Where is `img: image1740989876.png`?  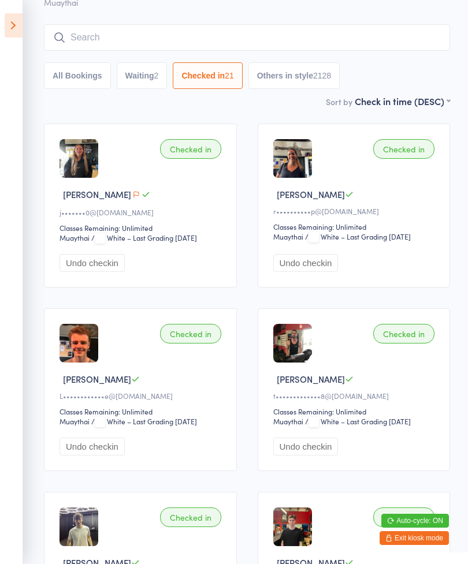 img: image1740989876.png is located at coordinates (79, 158).